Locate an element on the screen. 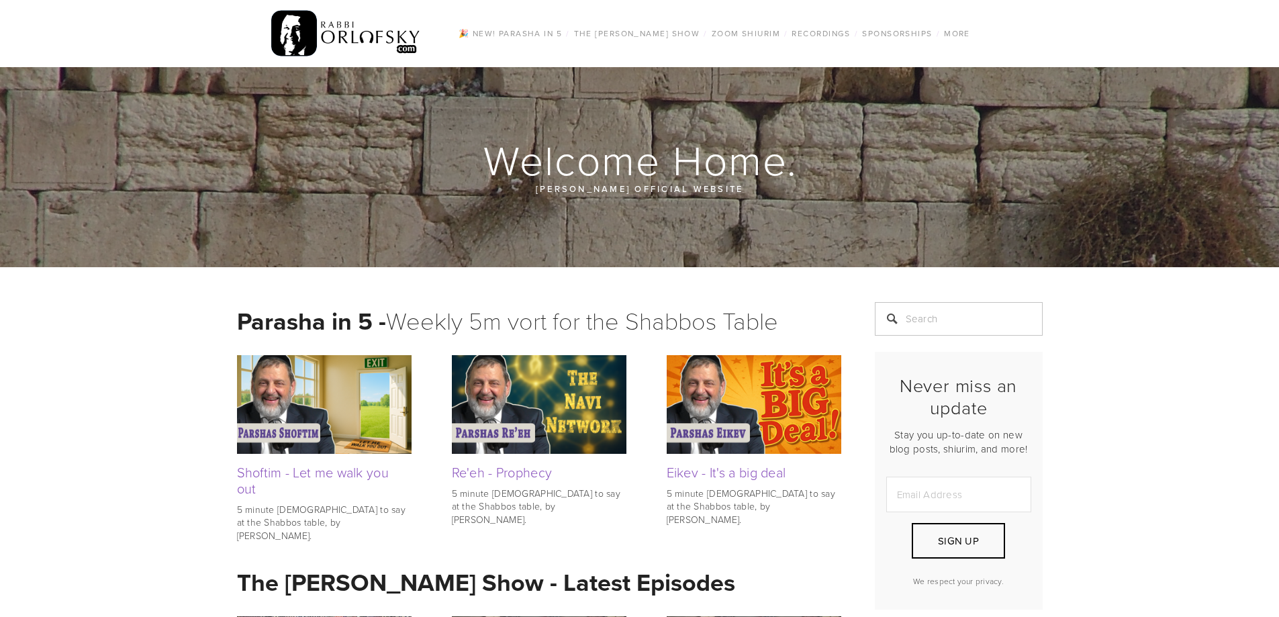 The image size is (1279, 617). strong: Parasha in 5 - is located at coordinates (312, 321).